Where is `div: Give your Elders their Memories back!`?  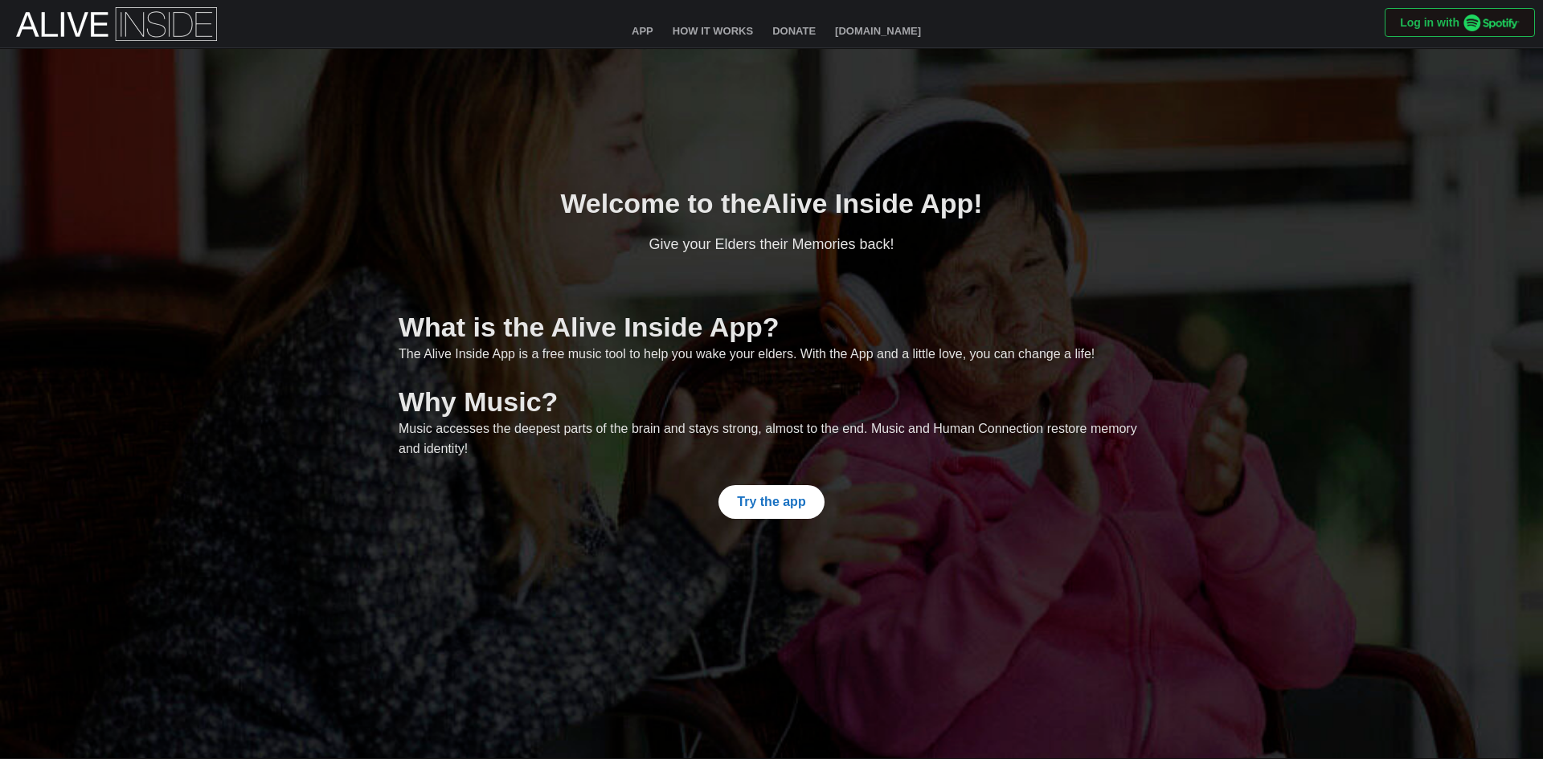
div: Give your Elders their Memories back! is located at coordinates (771, 245).